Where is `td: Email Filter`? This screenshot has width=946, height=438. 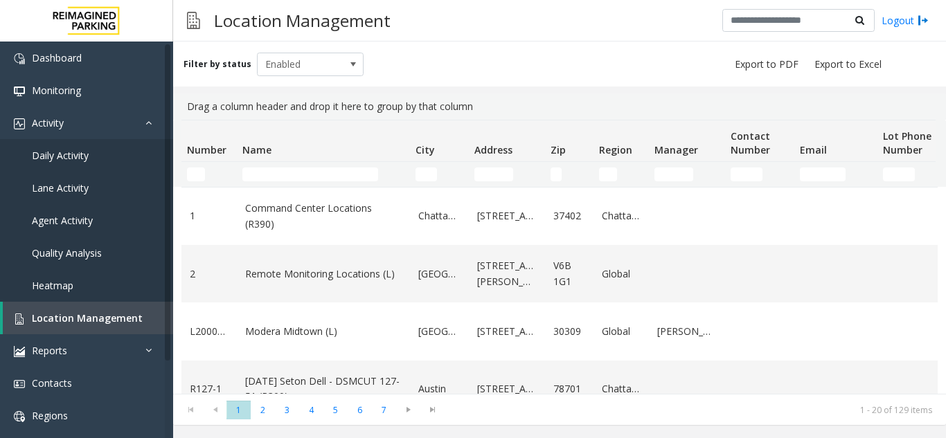 td: Email Filter is located at coordinates (836, 174).